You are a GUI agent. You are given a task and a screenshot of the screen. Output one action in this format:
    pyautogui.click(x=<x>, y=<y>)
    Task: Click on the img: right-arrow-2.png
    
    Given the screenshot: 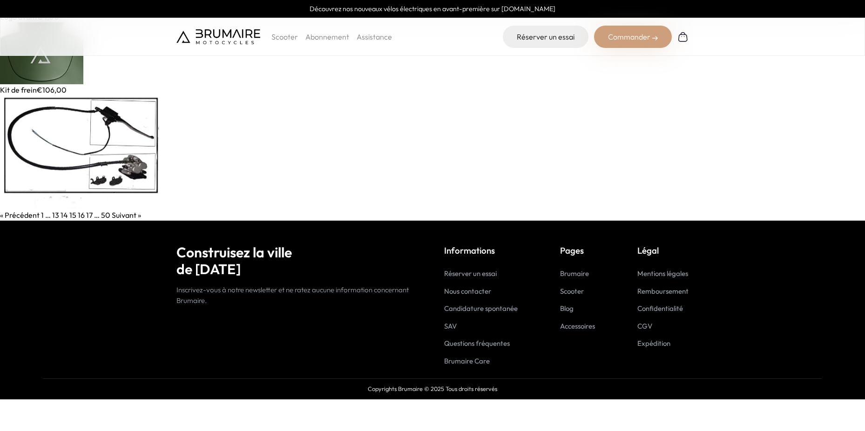 What is the action you would take?
    pyautogui.click(x=655, y=38)
    